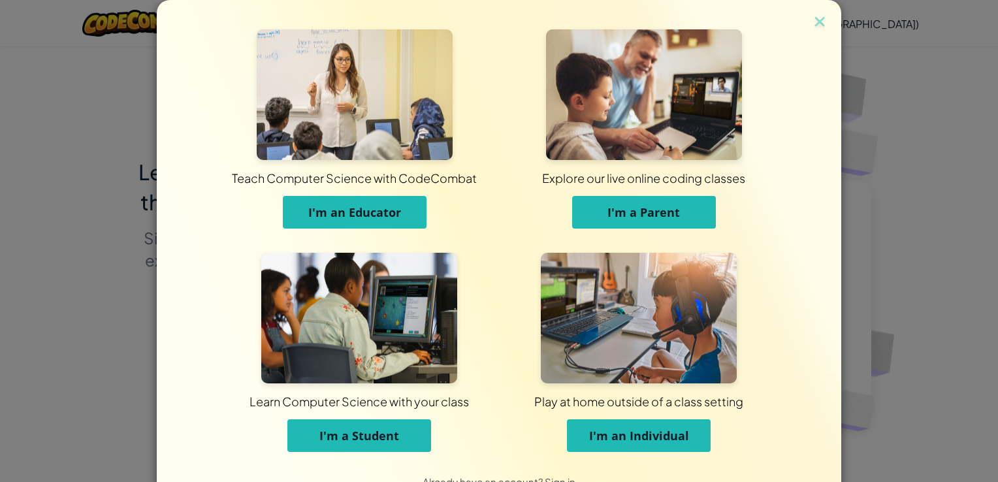 This screenshot has height=482, width=998. What do you see at coordinates (639, 436) in the screenshot?
I see `span: I'm an Individual` at bounding box center [639, 436].